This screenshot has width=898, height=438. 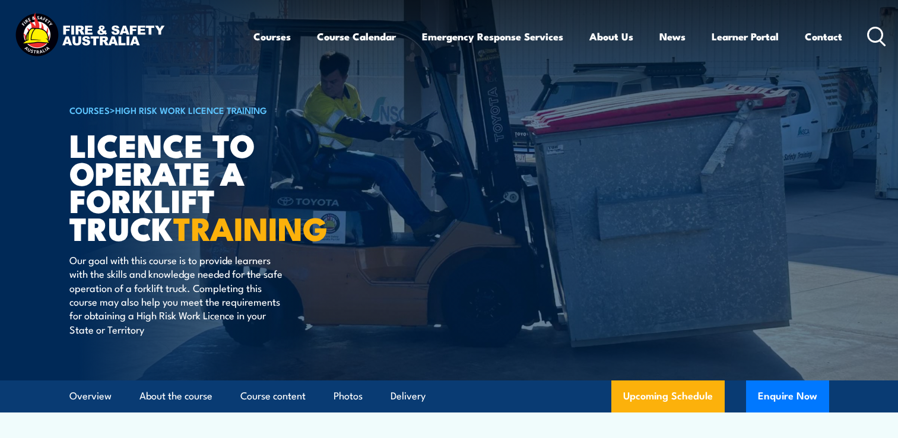 I want to click on a: News, so click(x=673, y=36).